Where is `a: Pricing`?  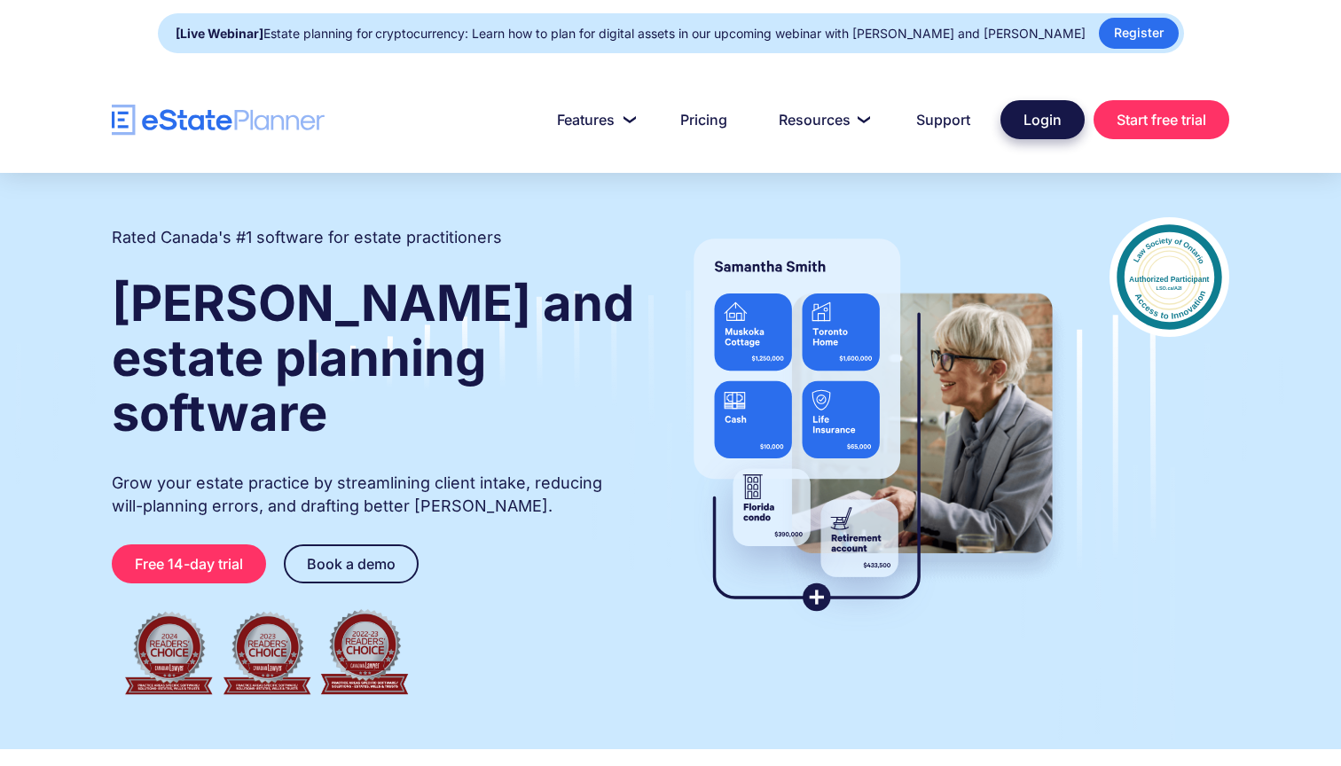 a: Pricing is located at coordinates (703, 120).